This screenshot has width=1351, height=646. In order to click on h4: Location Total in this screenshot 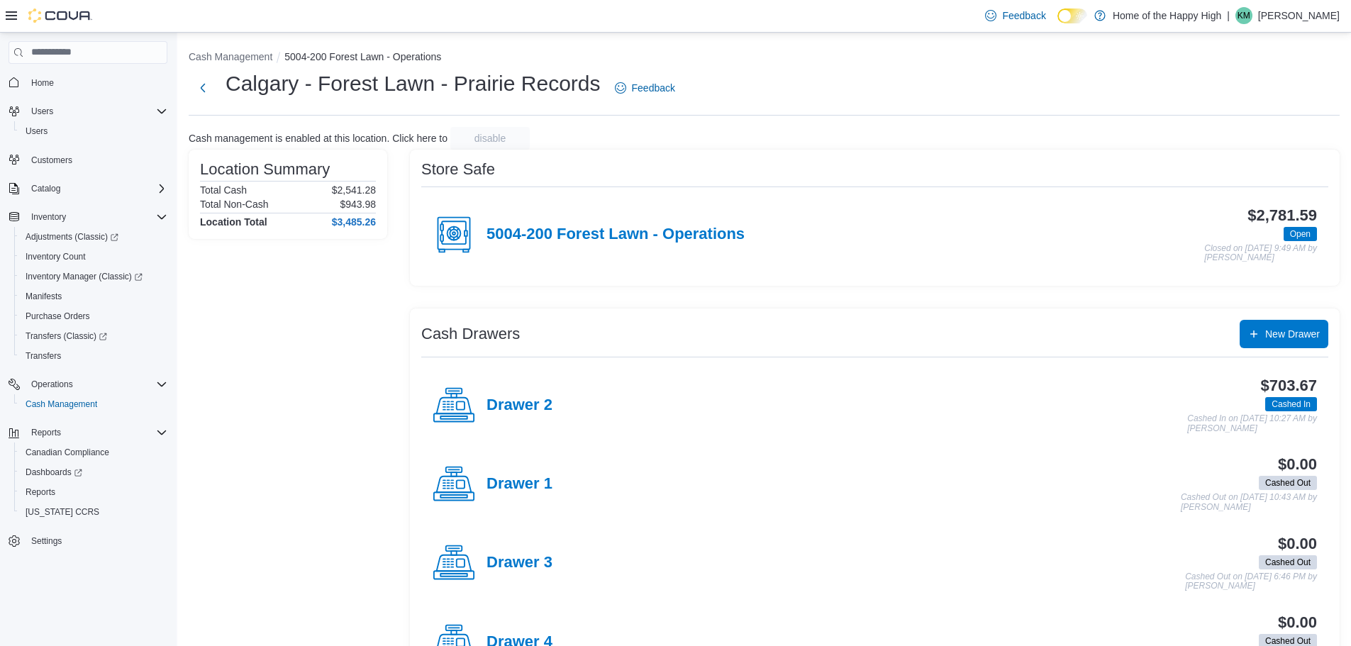, I will do `click(233, 222)`.